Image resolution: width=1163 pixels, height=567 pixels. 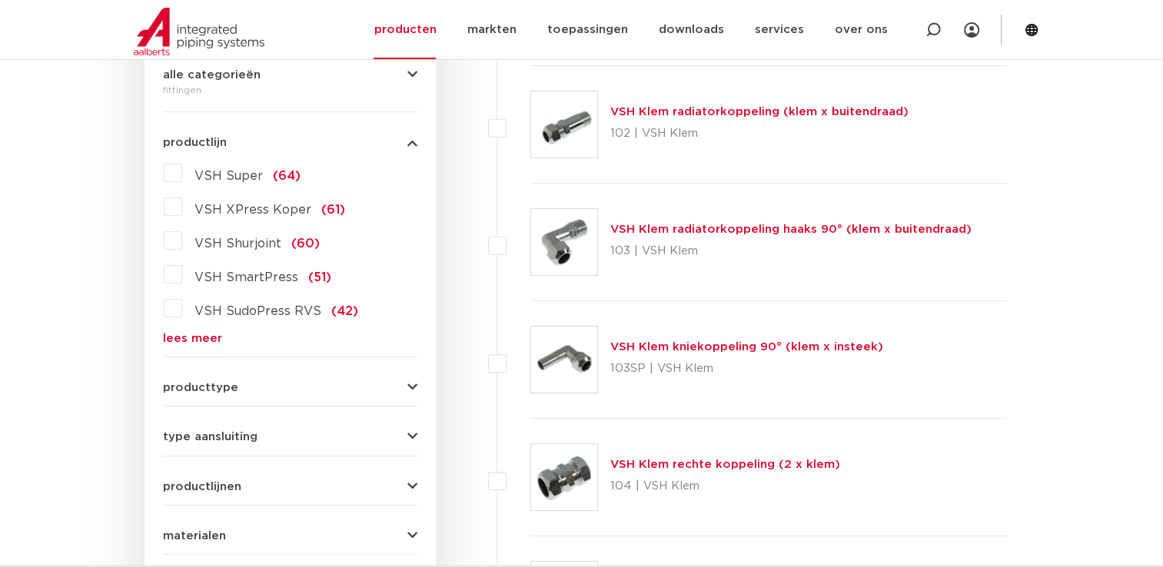 What do you see at coordinates (246, 277) in the screenshot?
I see `span: VSH SmartPress` at bounding box center [246, 277].